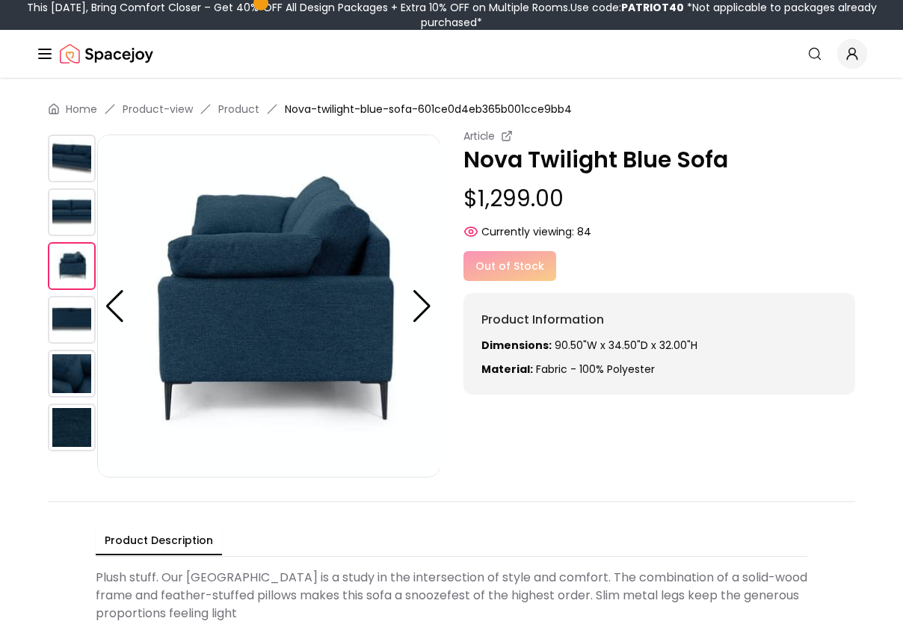  Describe the element at coordinates (452, 54) in the screenshot. I see `nav: Global` at that location.